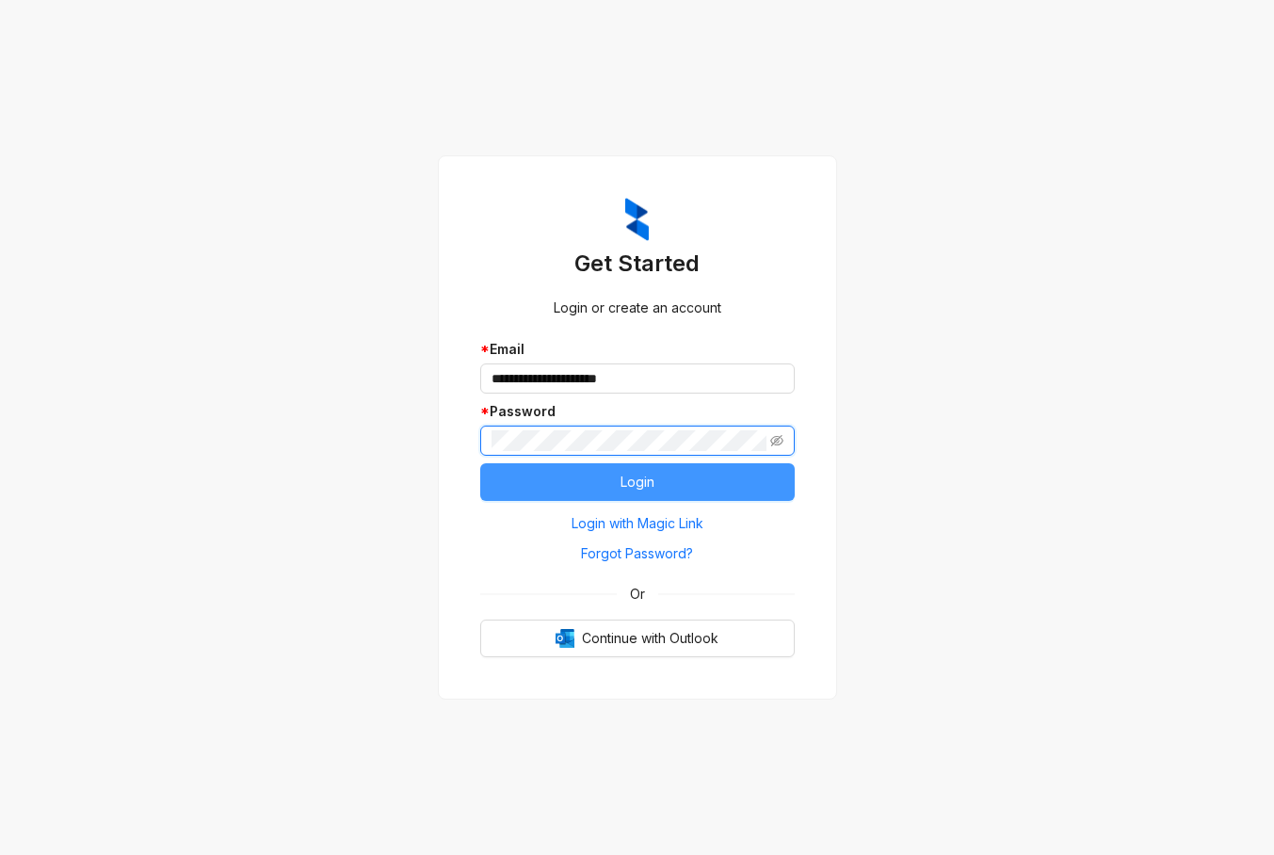 This screenshot has width=1274, height=855. Describe the element at coordinates (637, 482) in the screenshot. I see `span: Login` at that location.